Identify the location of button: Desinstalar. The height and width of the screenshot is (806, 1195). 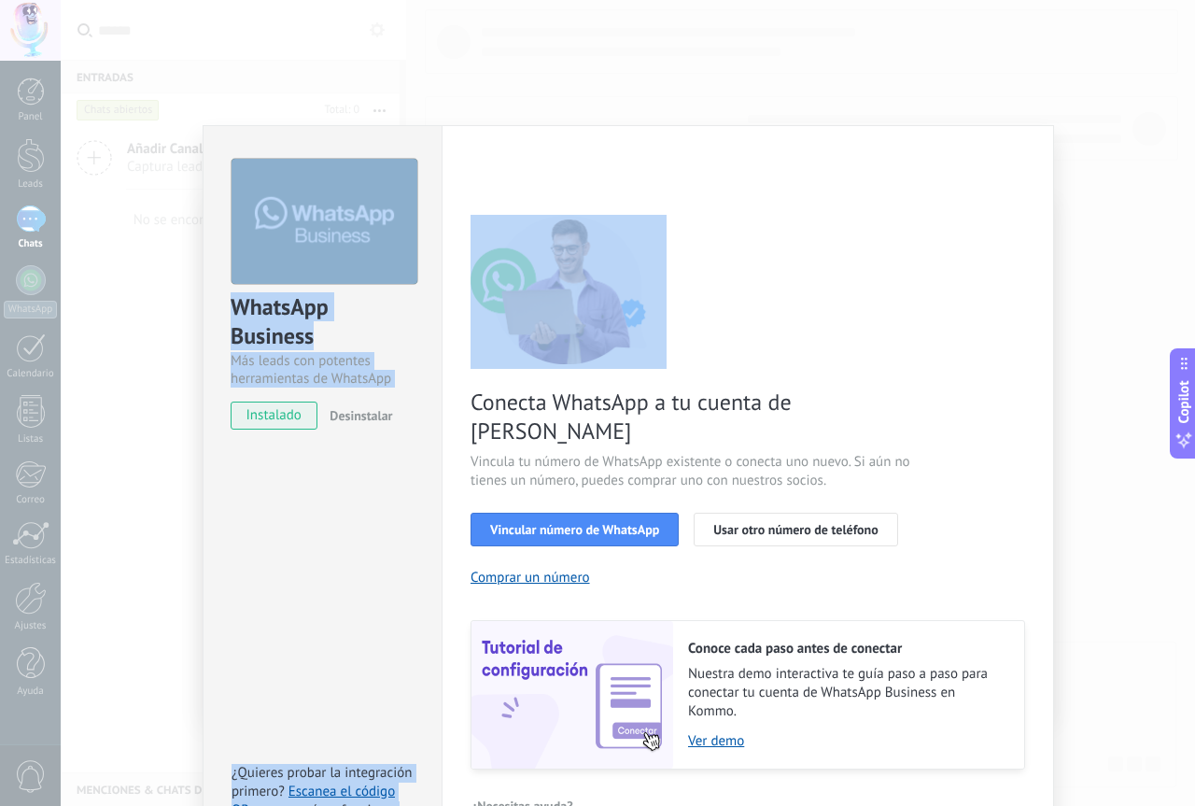
(357, 415).